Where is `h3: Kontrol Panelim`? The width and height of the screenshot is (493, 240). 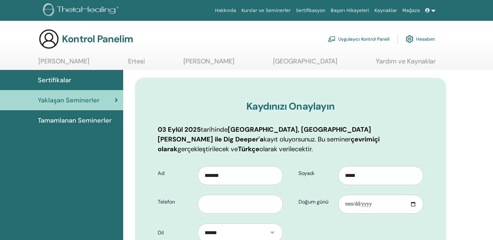 h3: Kontrol Panelim is located at coordinates (97, 39).